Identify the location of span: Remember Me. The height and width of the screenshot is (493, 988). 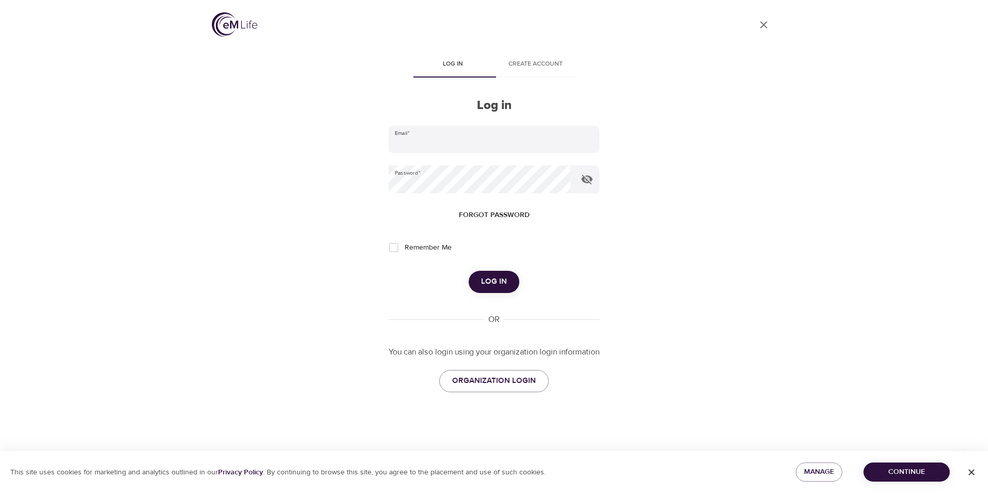
(428, 247).